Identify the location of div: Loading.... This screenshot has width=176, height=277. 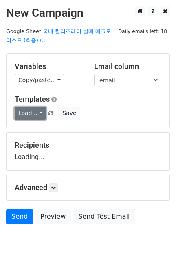
(88, 151).